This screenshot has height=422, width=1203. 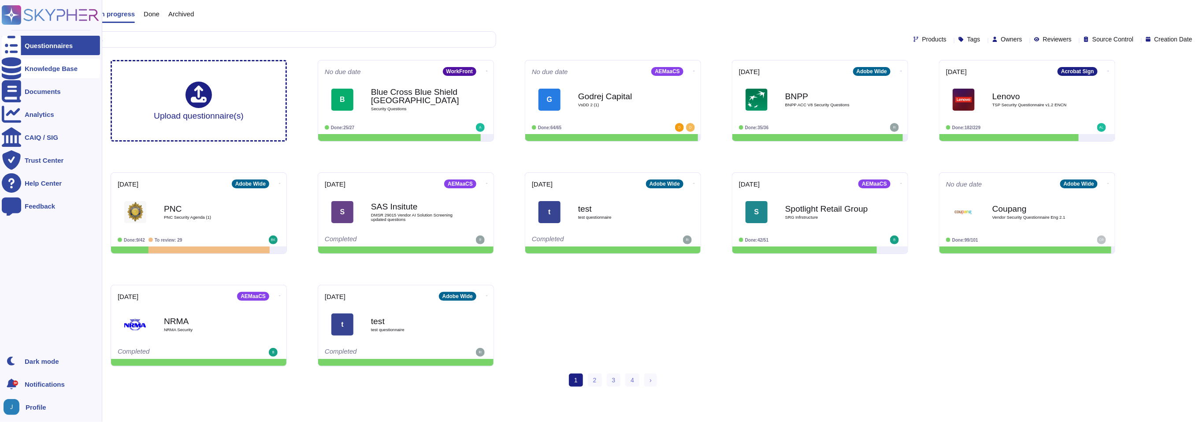 What do you see at coordinates (168, 240) in the screenshot?
I see `span: To review: 29` at bounding box center [168, 240].